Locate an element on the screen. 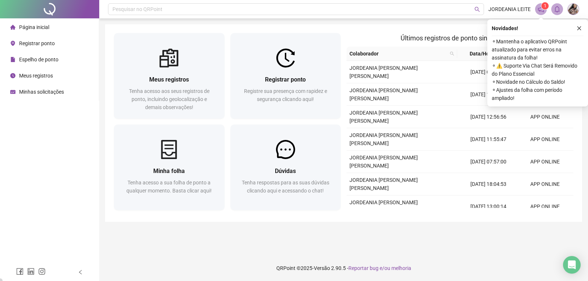 The height and width of the screenshot is (281, 588). span: bell is located at coordinates (557, 9).